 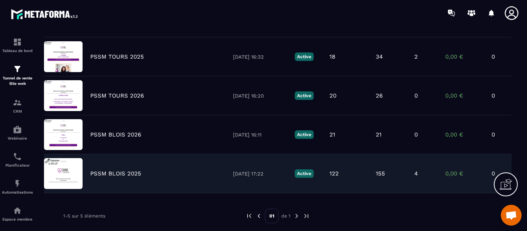 I want to click on p: Espace membre, so click(x=17, y=219).